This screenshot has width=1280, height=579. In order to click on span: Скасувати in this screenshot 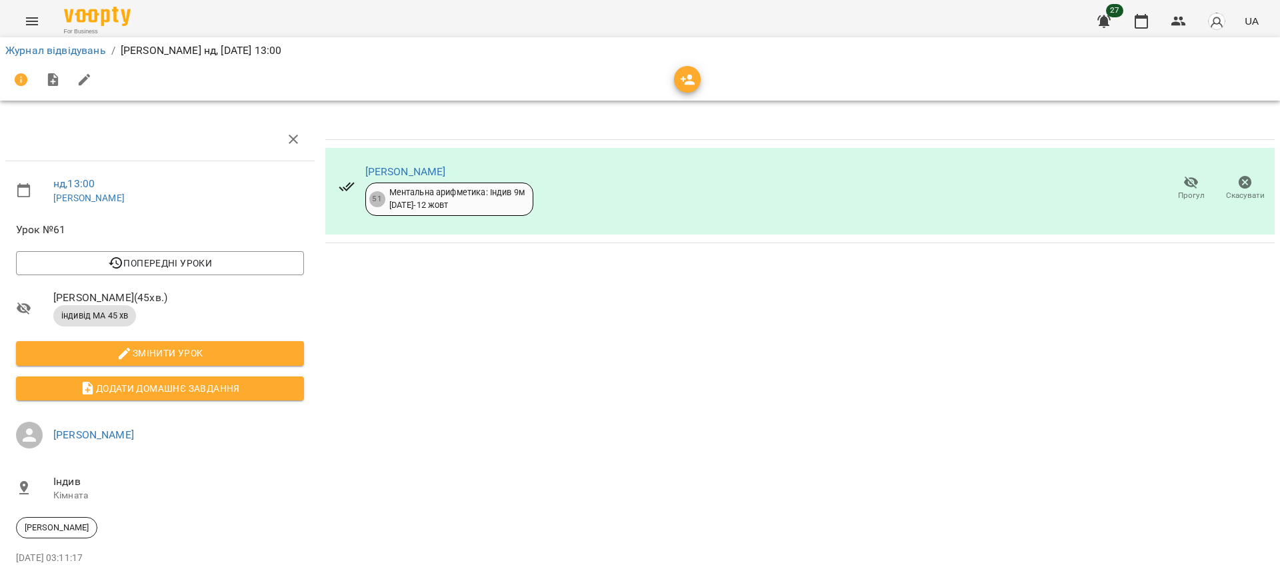, I will do `click(1246, 195)`.